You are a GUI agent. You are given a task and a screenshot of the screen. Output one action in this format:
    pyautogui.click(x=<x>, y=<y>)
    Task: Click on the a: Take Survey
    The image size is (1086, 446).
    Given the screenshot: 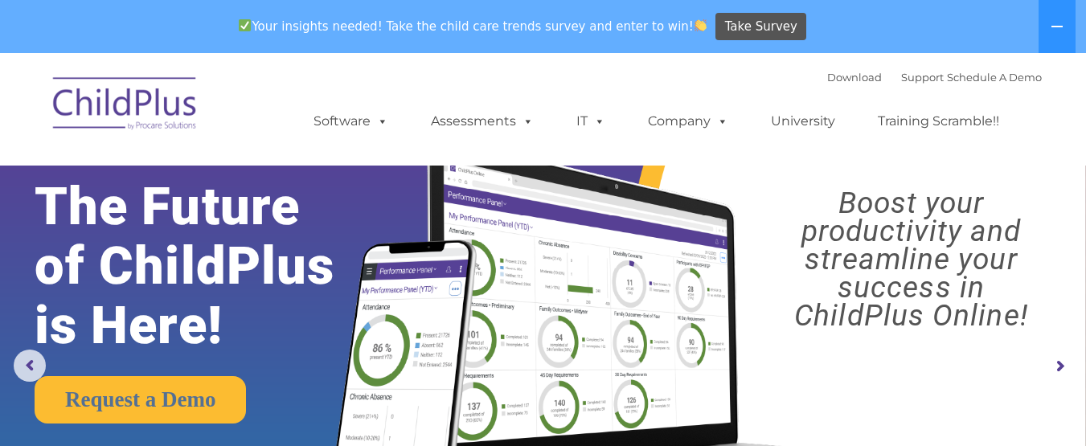 What is the action you would take?
    pyautogui.click(x=760, y=27)
    